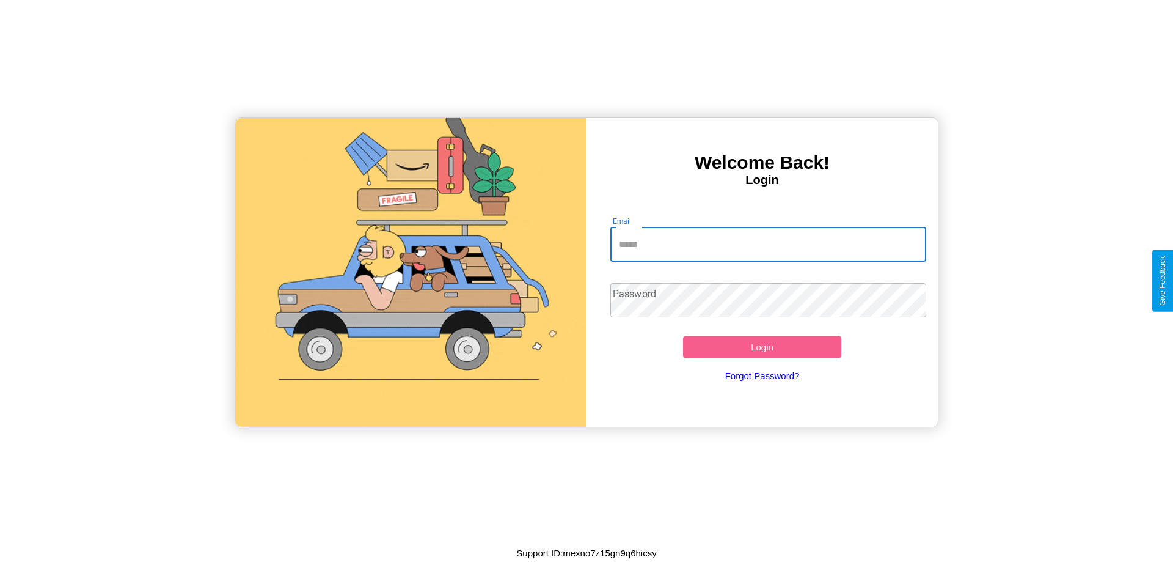 The image size is (1173, 562). Describe the element at coordinates (586, 552) in the screenshot. I see `p: Support ID: mexno7z15gn9q6hicsy` at that location.